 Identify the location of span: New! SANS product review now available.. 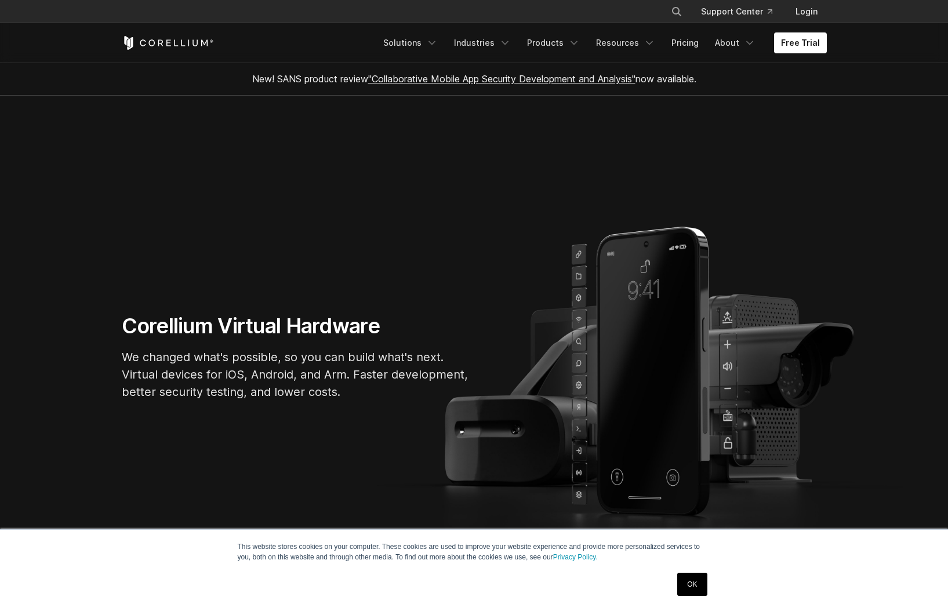
(474, 79).